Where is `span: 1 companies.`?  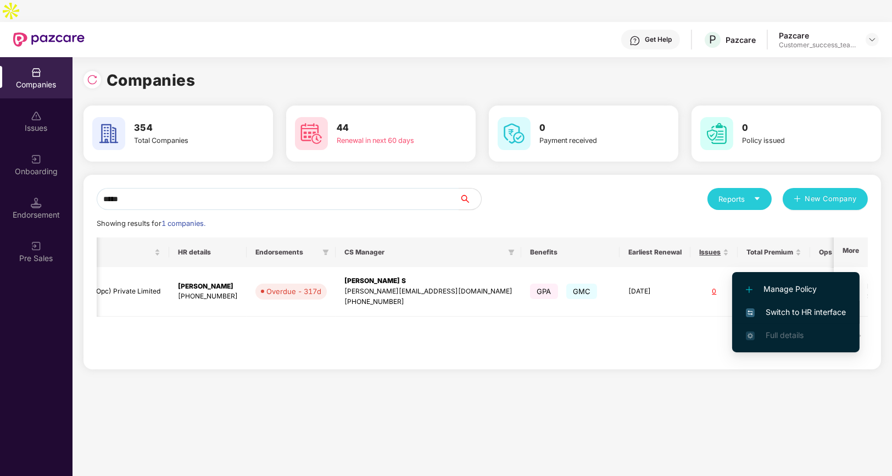 span: 1 companies. is located at coordinates (183, 223).